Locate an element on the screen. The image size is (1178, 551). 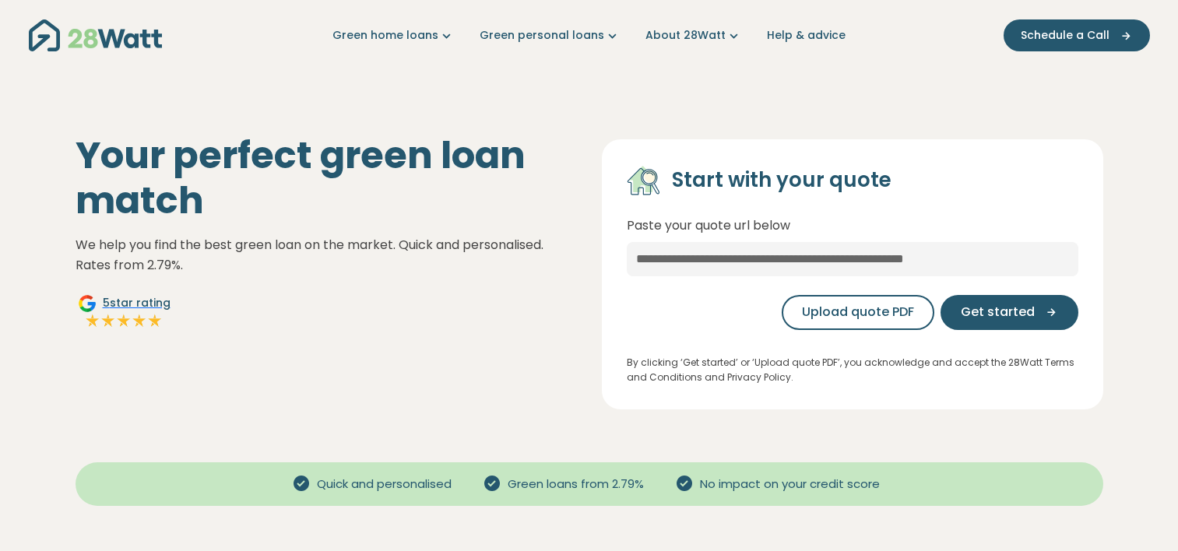
p: Paste your quote url below is located at coordinates (853, 226).